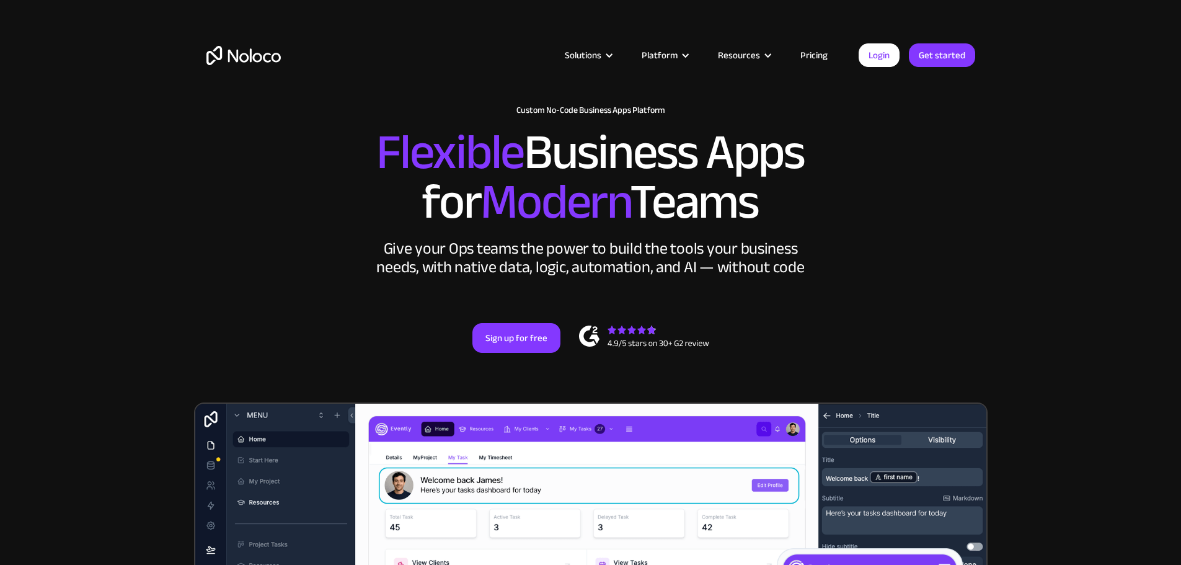  I want to click on a: Sign up for free, so click(516, 338).